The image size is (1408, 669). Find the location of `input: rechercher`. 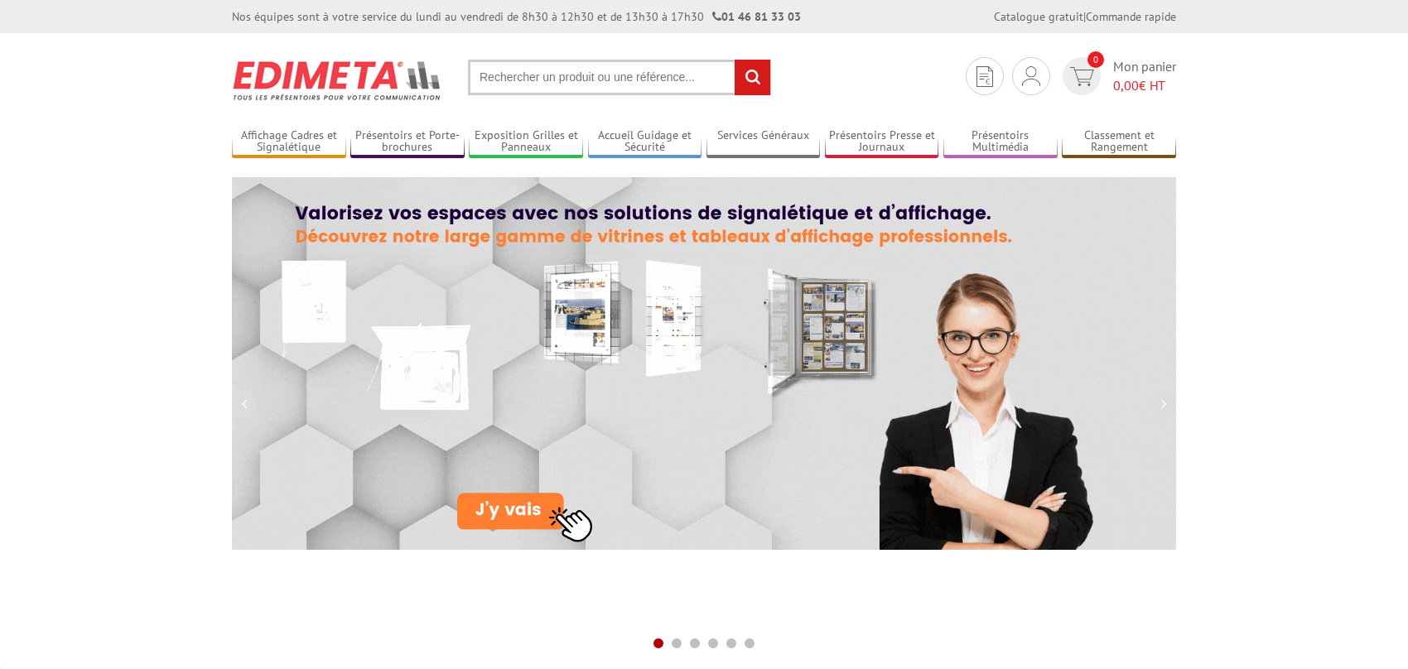

input: rechercher is located at coordinates (752, 77).